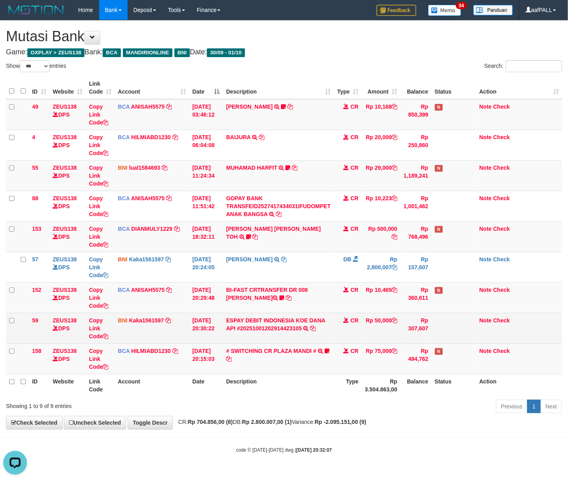  Describe the element at coordinates (534, 66) in the screenshot. I see `input: Search:` at that location.